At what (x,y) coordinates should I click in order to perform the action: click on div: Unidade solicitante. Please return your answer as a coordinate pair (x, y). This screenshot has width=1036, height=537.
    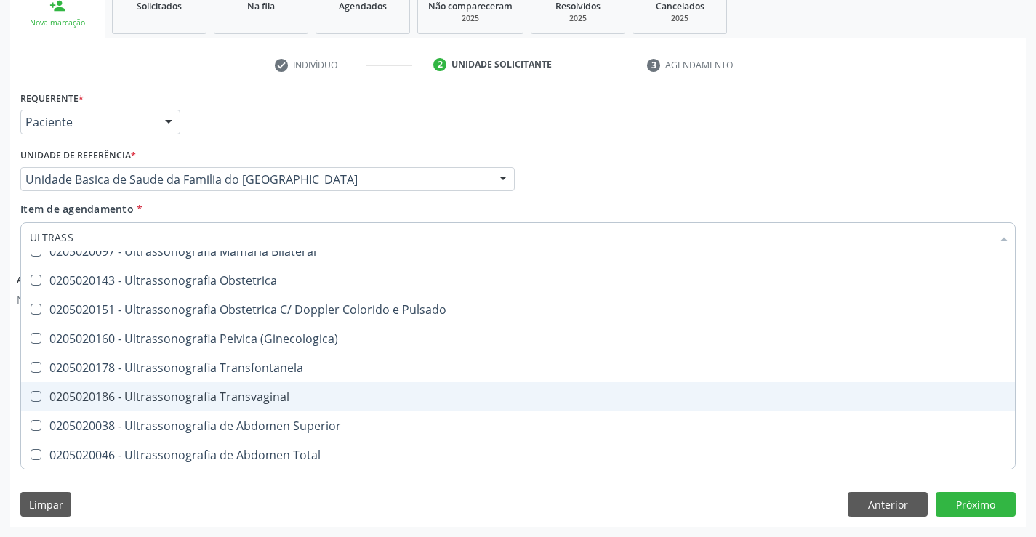
    Looking at the image, I should click on (501, 65).